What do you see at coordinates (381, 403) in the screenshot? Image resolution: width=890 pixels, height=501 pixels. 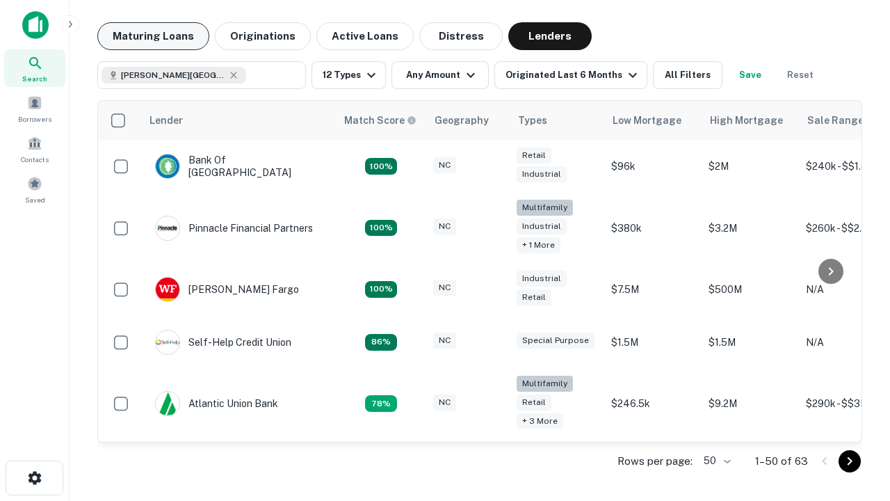 I see `div: Matching Properties: 10, hasApolloMatch: undefined` at bounding box center [381, 403].